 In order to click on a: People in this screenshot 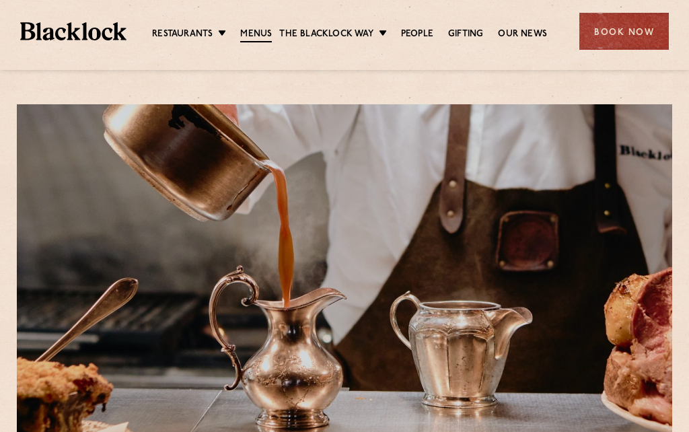, I will do `click(417, 34)`.